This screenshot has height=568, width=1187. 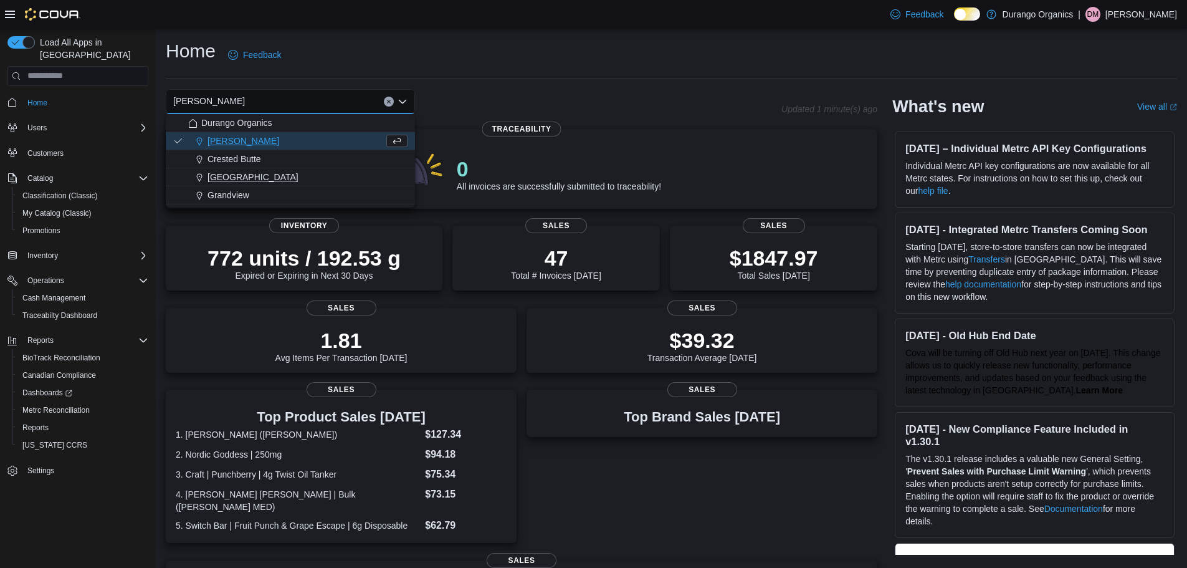 I want to click on p: $1847.97, so click(x=774, y=258).